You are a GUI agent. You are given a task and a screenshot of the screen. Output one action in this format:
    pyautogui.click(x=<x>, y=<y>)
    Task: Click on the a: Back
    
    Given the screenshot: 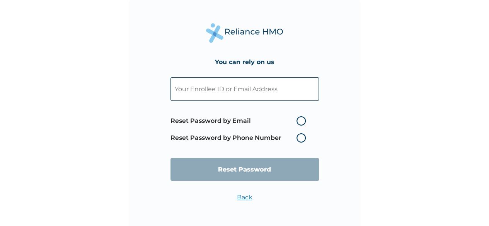 What is the action you would take?
    pyautogui.click(x=245, y=197)
    